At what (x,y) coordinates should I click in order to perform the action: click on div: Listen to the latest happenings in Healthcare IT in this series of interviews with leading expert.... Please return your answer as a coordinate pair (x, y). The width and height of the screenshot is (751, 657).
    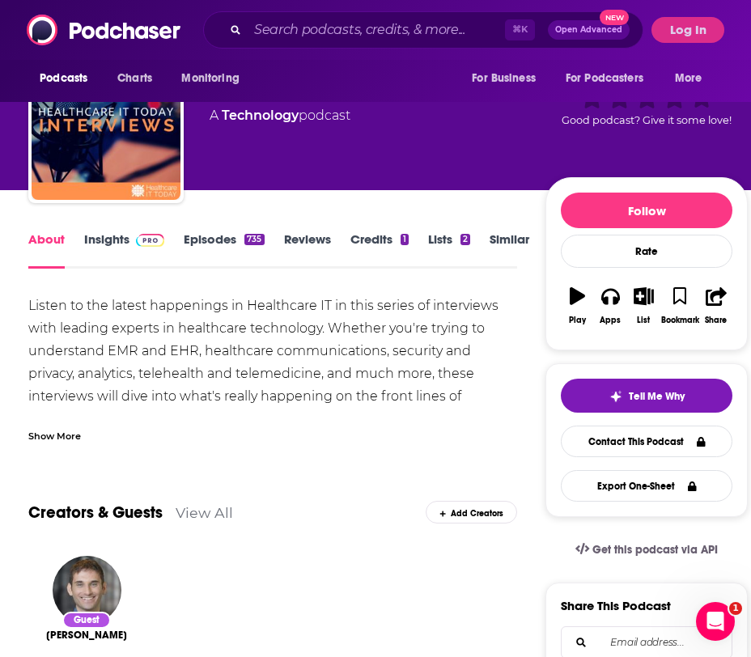
    Looking at the image, I should click on (273, 374).